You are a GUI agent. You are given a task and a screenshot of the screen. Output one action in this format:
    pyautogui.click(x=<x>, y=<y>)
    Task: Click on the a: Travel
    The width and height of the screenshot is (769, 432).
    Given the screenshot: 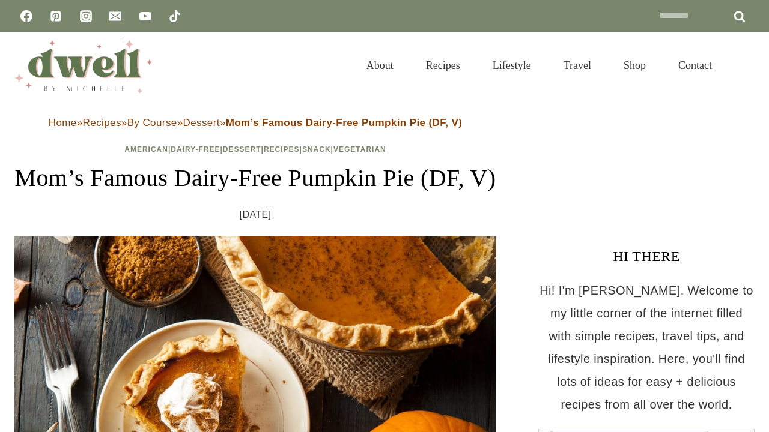 What is the action you would take?
    pyautogui.click(x=577, y=65)
    